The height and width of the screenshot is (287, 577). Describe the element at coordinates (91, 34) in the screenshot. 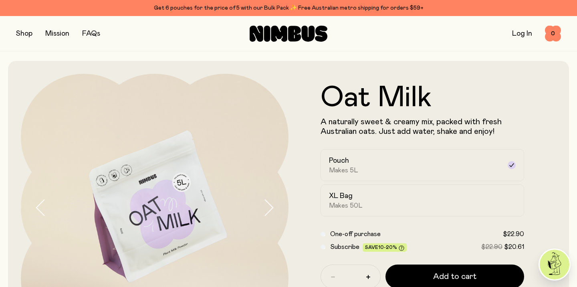

I see `a: FAQs` at that location.